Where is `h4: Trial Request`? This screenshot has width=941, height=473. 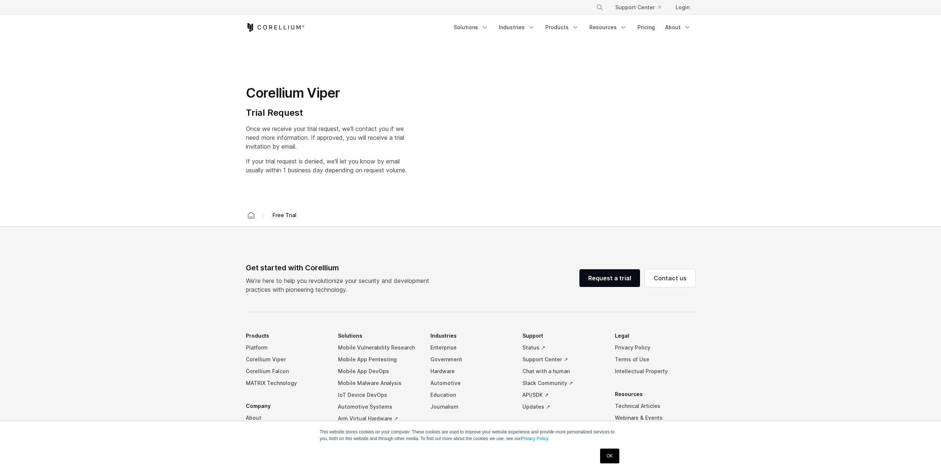 h4: Trial Request is located at coordinates (326, 113).